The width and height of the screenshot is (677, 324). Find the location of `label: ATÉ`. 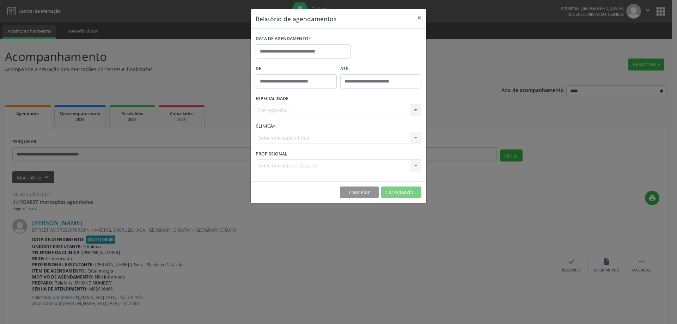

label: ATÉ is located at coordinates (381, 69).